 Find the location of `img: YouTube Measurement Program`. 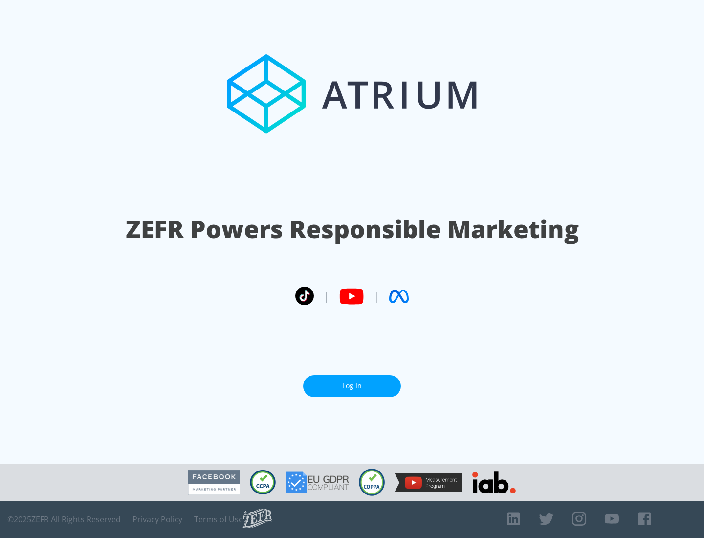

img: YouTube Measurement Program is located at coordinates (429, 482).